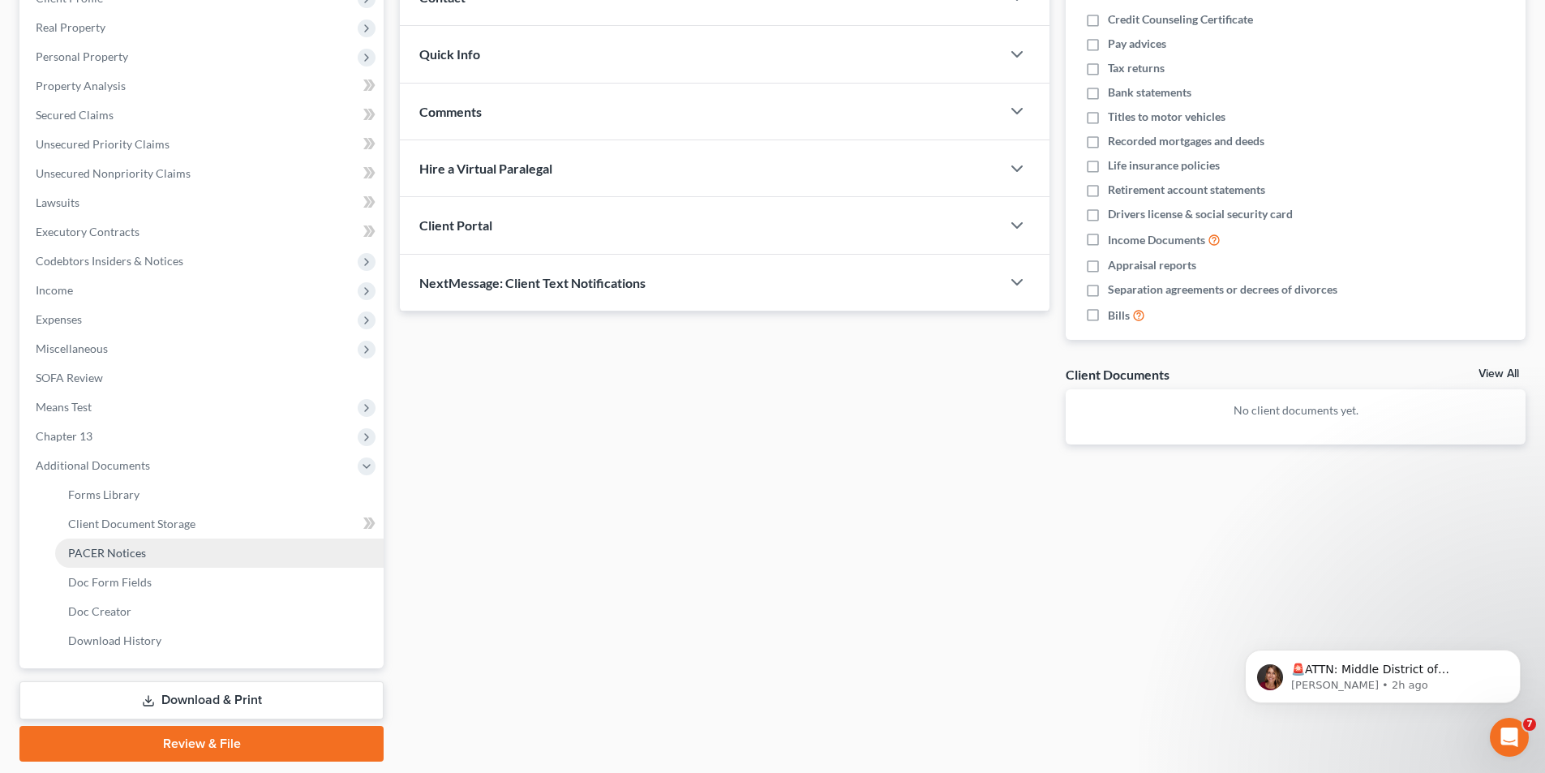 This screenshot has width=1545, height=773. Describe the element at coordinates (219, 641) in the screenshot. I see `a: Download History` at that location.